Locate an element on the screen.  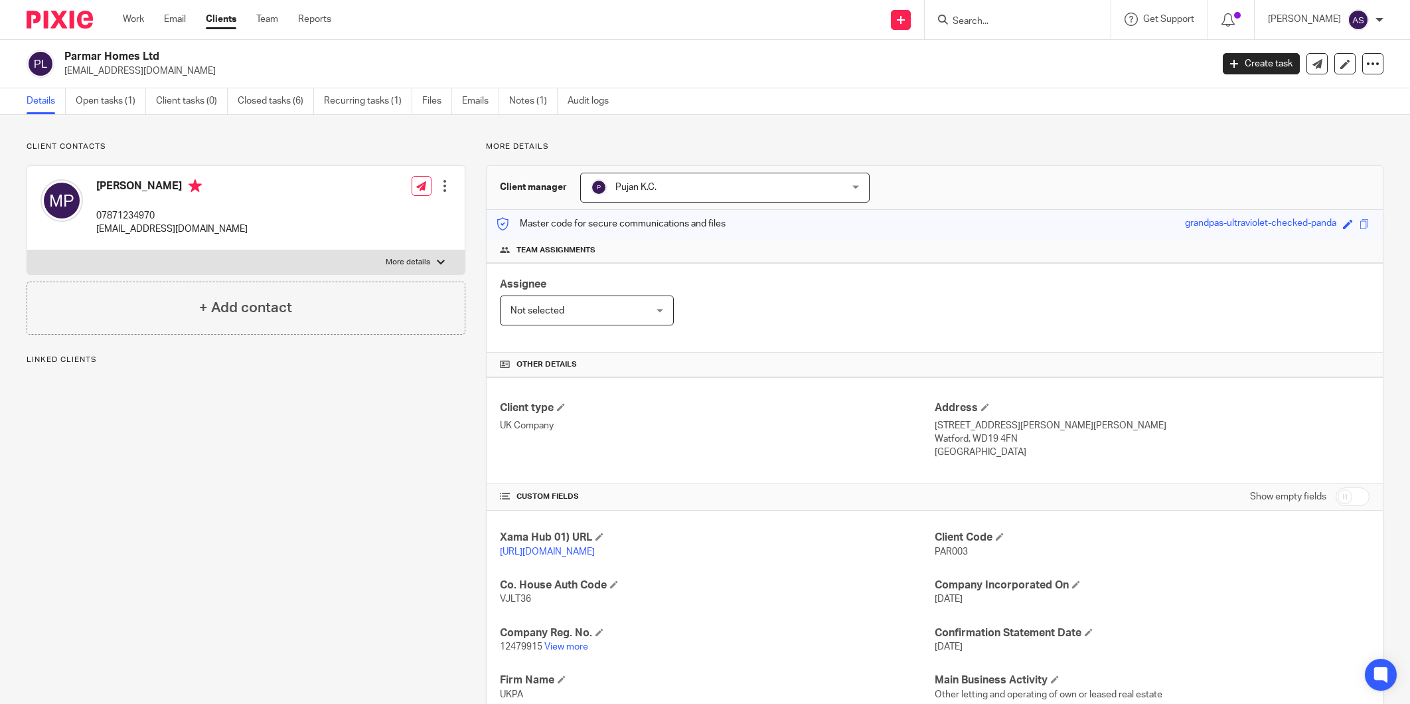
span: Assignee is located at coordinates (523, 284).